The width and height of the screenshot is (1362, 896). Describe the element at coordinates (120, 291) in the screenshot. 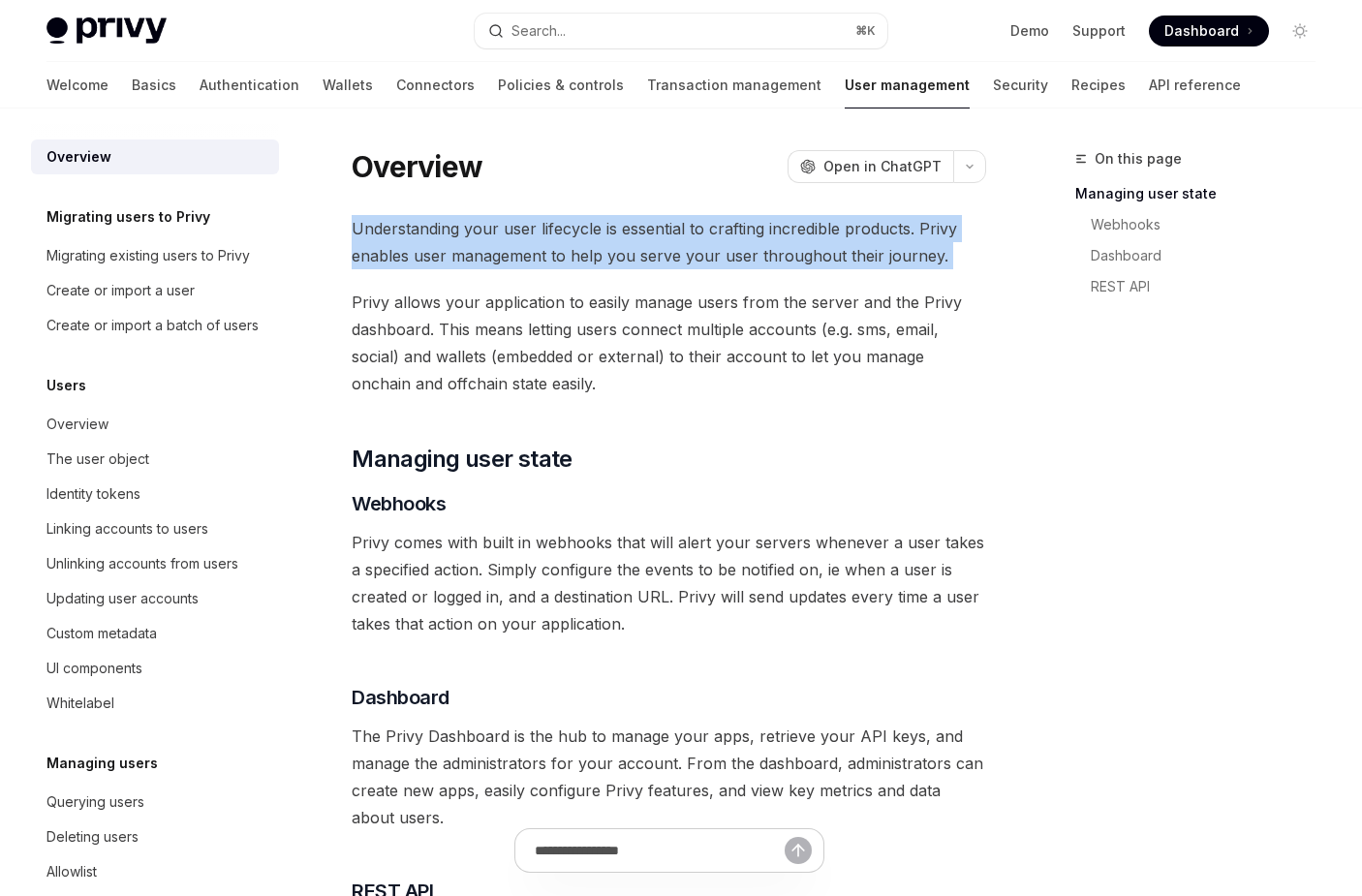

I see `div: Create or import a user` at that location.